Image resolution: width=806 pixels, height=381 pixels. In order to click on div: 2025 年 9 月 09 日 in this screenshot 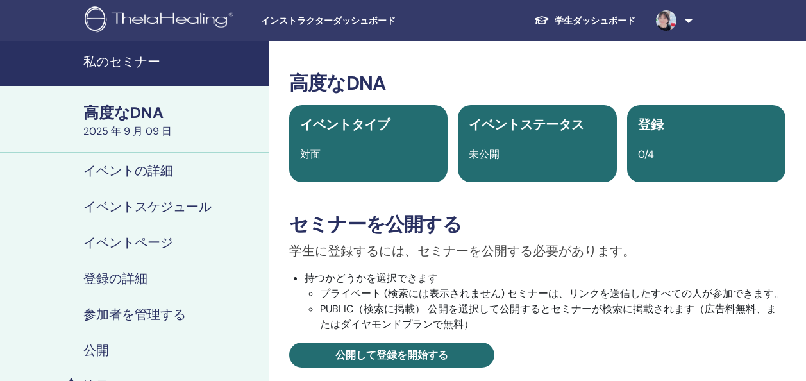, I will do `click(172, 131)`.